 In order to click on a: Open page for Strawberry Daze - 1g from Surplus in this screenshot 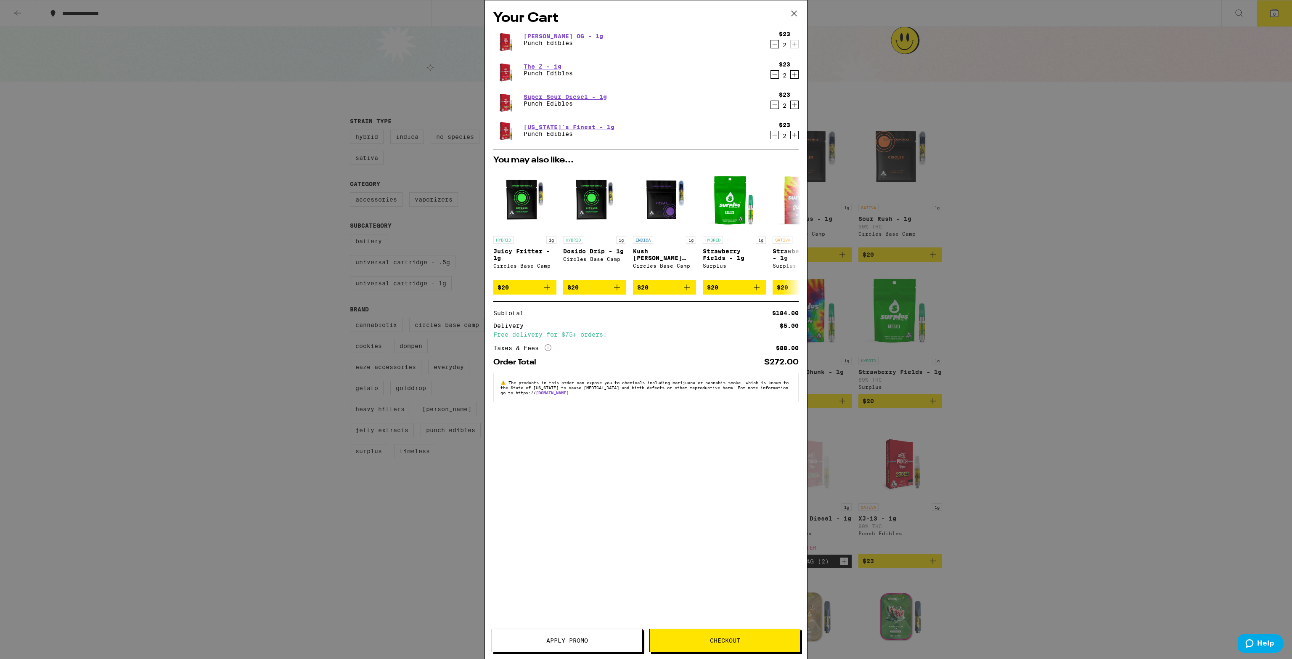, I will do `click(804, 224)`.